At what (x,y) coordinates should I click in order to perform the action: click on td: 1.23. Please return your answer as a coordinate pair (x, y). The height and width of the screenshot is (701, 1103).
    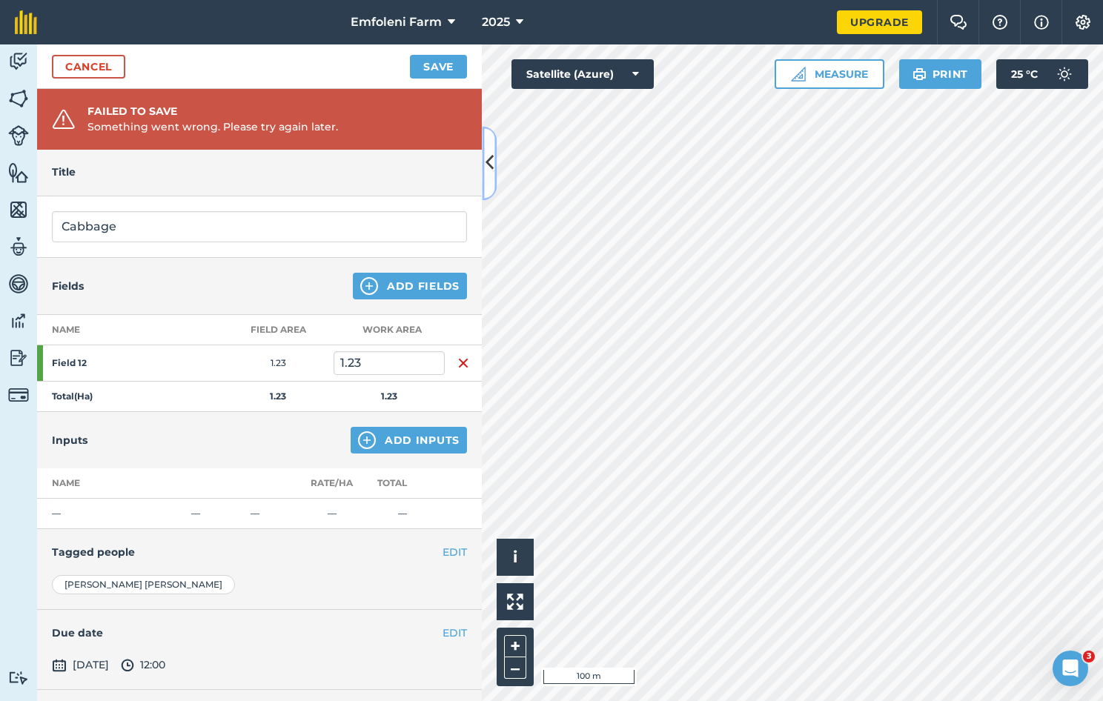
    Looking at the image, I should click on (278, 362).